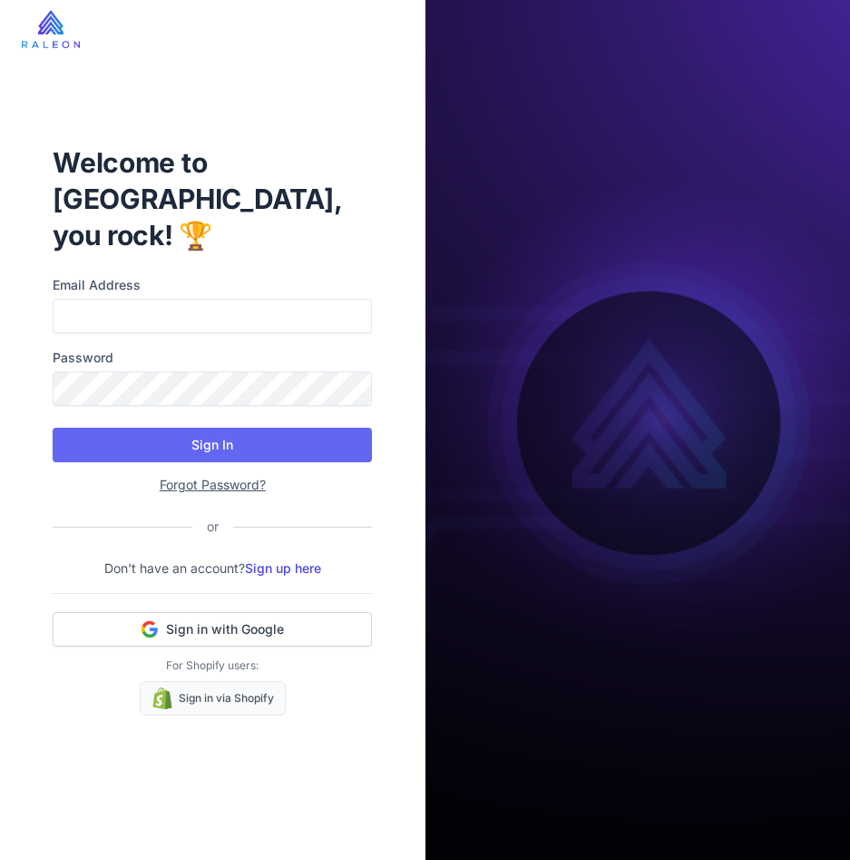  I want to click on a: Forgot Password?, so click(212, 484).